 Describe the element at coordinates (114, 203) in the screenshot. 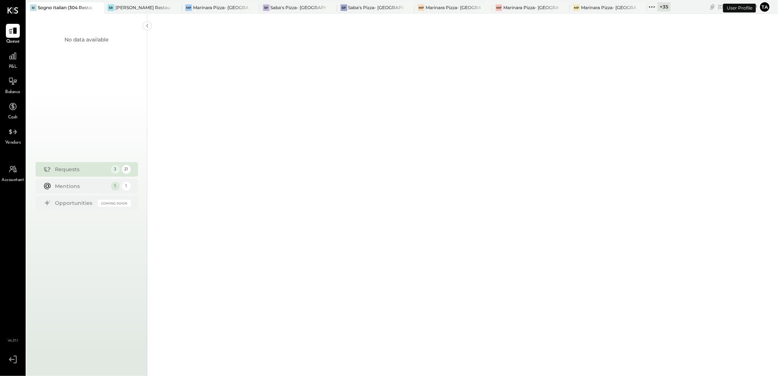

I see `div: Coming Soon` at that location.